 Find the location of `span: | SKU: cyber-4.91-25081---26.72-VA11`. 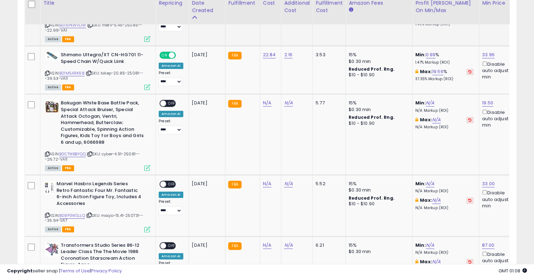

span: | SKU: cyber-4.91-25081---26.72-VA11 is located at coordinates (92, 156).